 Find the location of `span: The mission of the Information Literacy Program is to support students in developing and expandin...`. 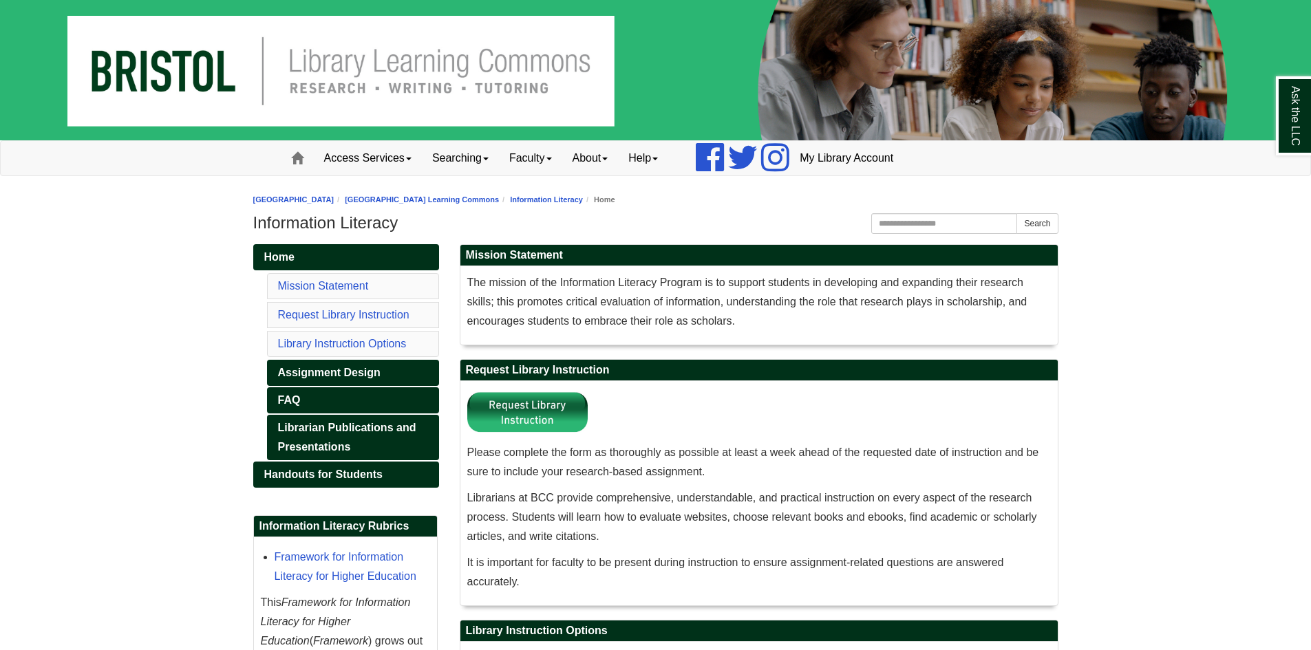

span: The mission of the Information Literacy Program is to support students in developing and expandin... is located at coordinates (747, 301).